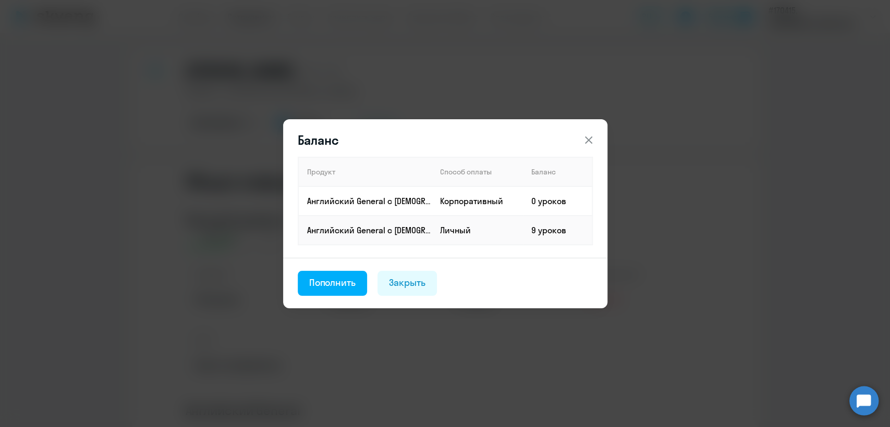 The image size is (890, 427). I want to click on td: 0 уроков, so click(557, 201).